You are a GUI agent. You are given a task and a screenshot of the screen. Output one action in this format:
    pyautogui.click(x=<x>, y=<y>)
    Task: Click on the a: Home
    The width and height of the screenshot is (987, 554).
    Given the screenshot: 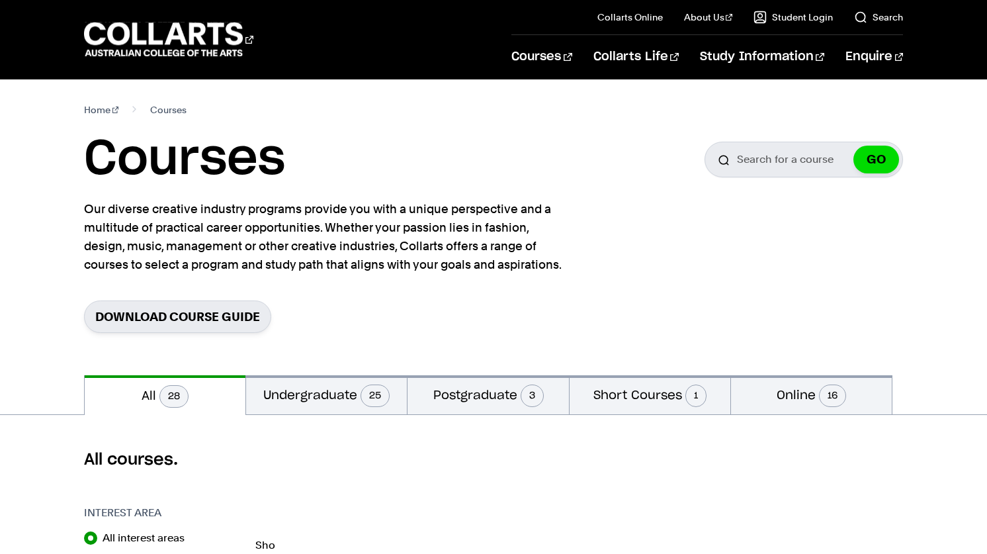 What is the action you would take?
    pyautogui.click(x=101, y=110)
    